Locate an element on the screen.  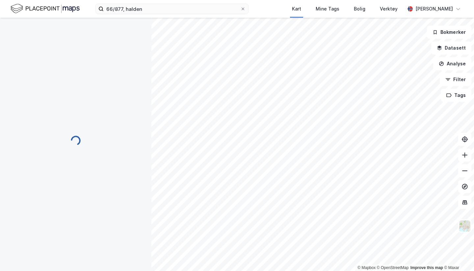
div: Bolig is located at coordinates (359, 9).